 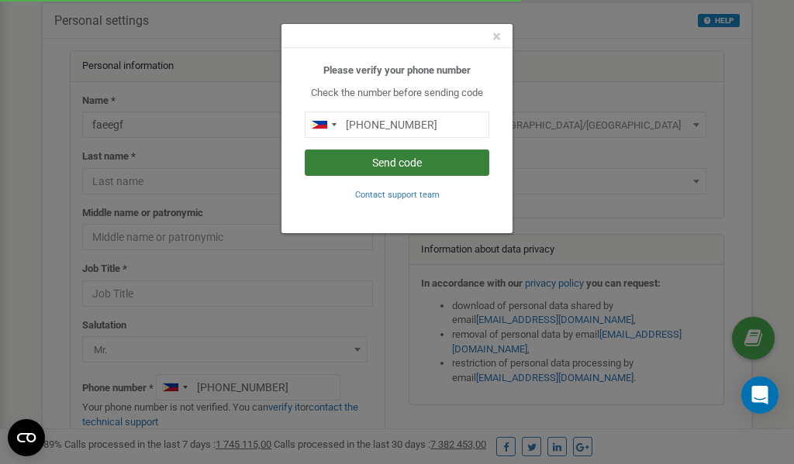 I want to click on div: Open Intercom Messenger, so click(x=760, y=395).